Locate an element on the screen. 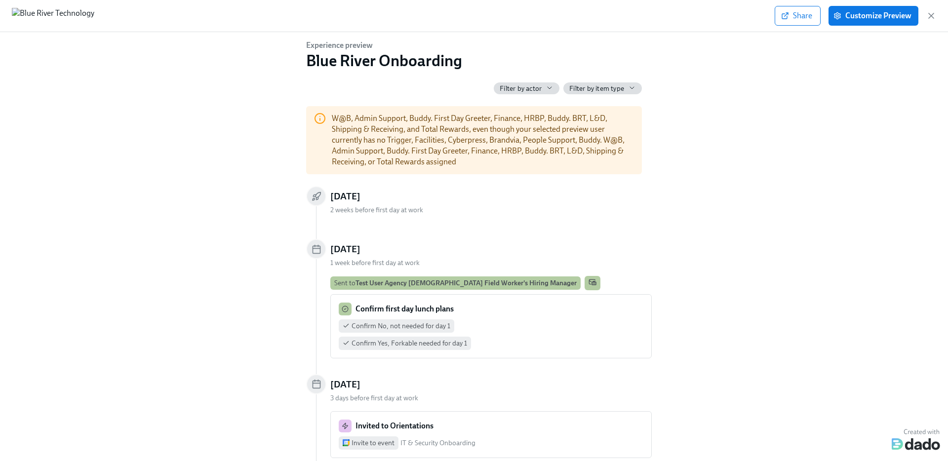 The image size is (948, 461). strong: Confirm first day lunch plans is located at coordinates (404, 309).